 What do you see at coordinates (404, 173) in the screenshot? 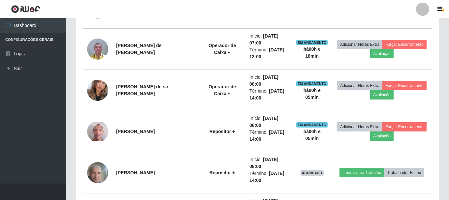
I see `button: Trabalhador Faltou` at bounding box center [404, 173].